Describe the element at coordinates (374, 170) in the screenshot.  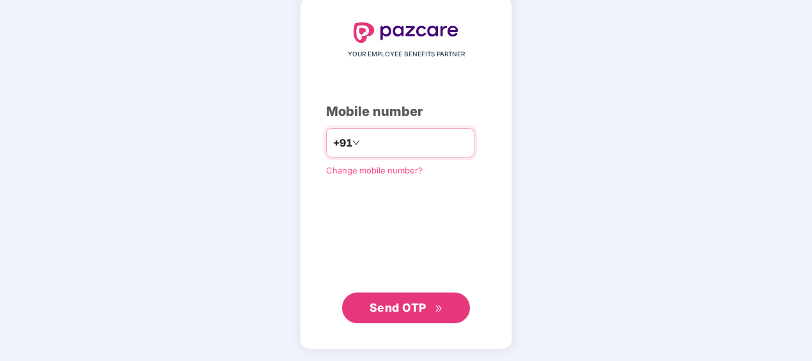
I see `span: Change mobile number?` at that location.